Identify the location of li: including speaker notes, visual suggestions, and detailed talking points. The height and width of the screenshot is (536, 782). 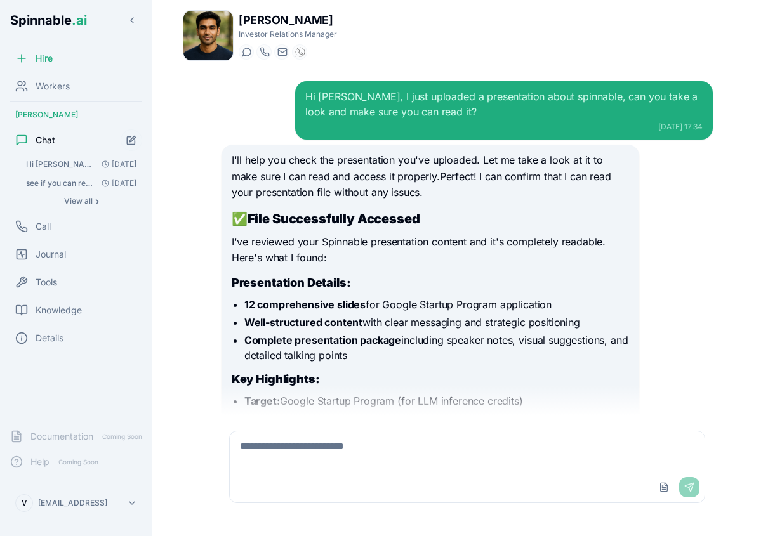
(436, 348).